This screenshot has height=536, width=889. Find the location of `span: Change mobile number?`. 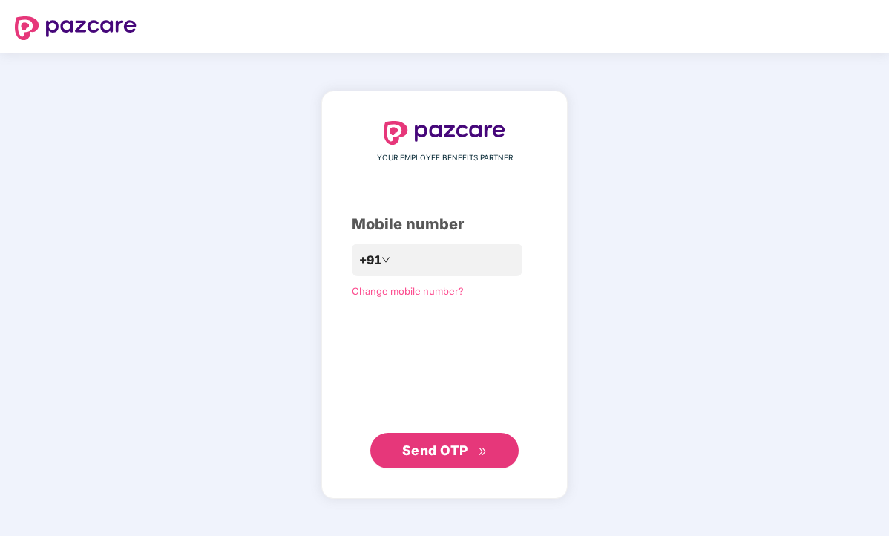

span: Change mobile number? is located at coordinates (407, 291).